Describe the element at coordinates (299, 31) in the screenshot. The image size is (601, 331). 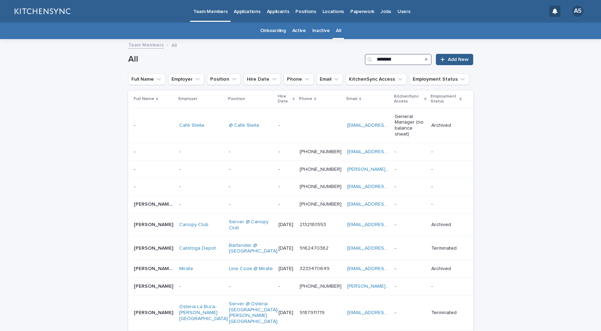
I see `a: Active` at that location.